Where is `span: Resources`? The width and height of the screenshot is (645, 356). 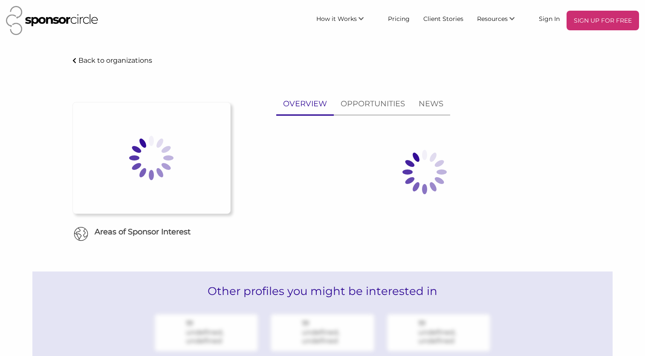
span: Resources is located at coordinates (492, 19).